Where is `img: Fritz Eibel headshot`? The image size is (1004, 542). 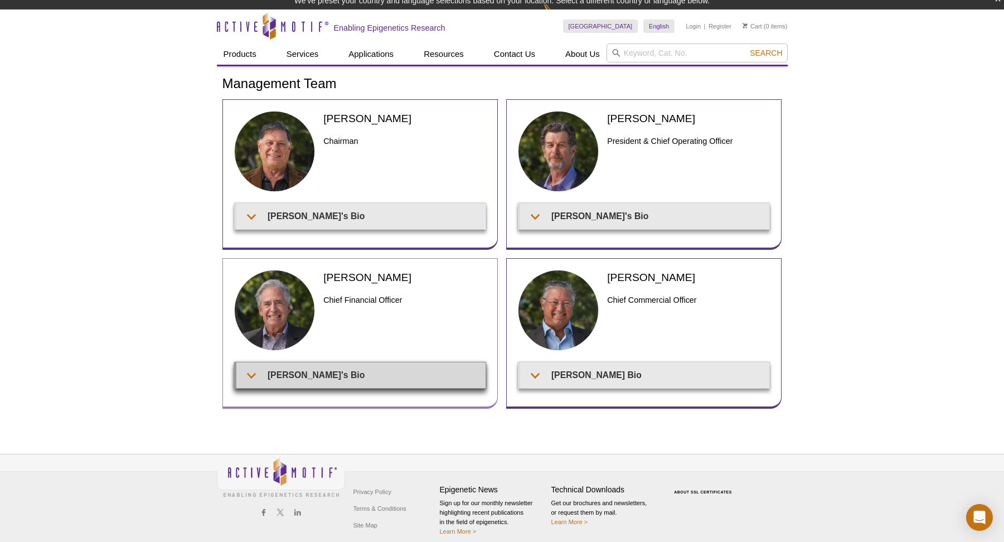
img: Fritz Eibel headshot is located at coordinates (558, 310).